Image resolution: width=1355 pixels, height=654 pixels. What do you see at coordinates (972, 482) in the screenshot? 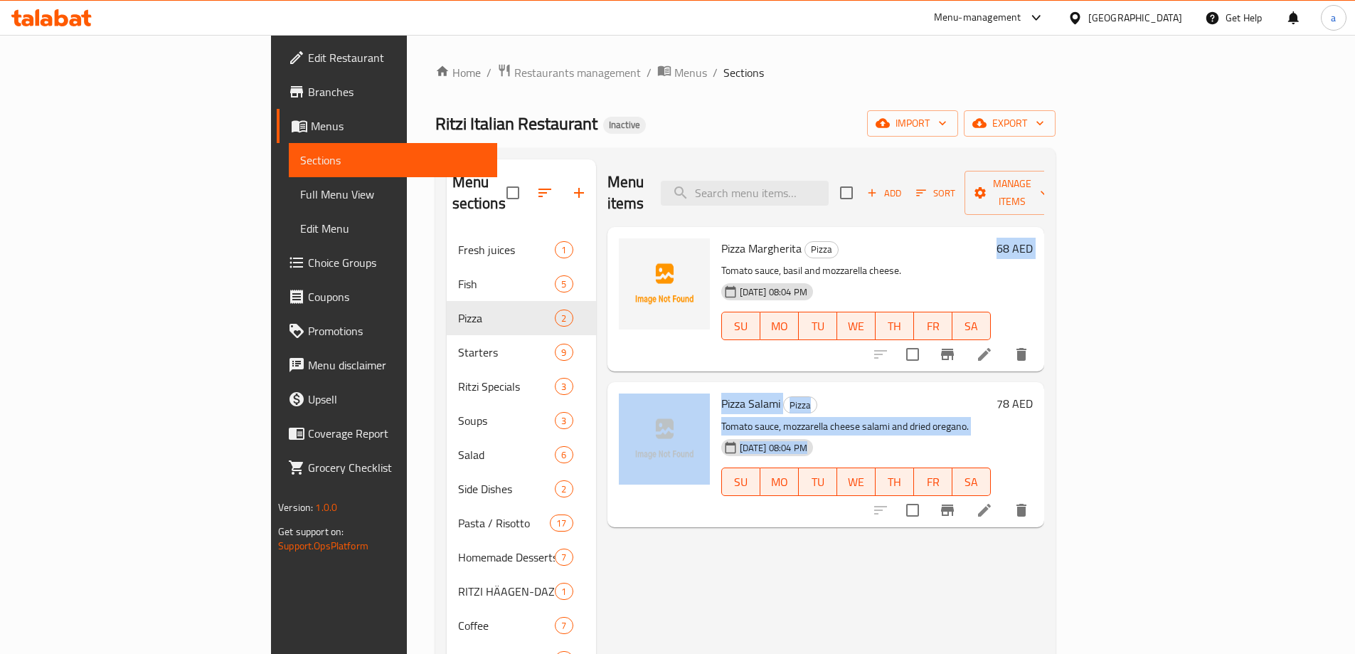
I see `span: SA` at bounding box center [972, 482].